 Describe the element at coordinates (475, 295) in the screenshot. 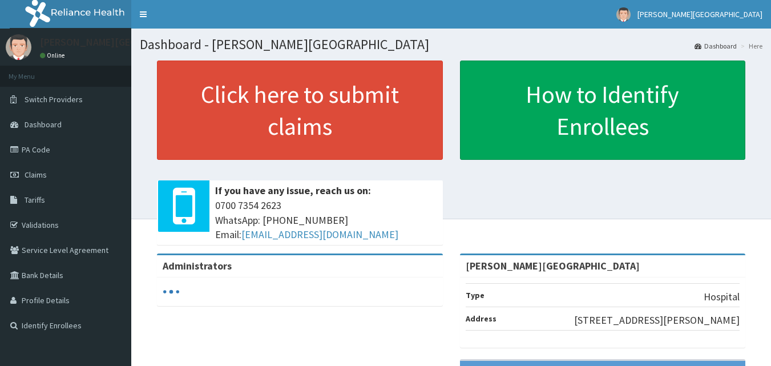

I see `b: Type` at that location.